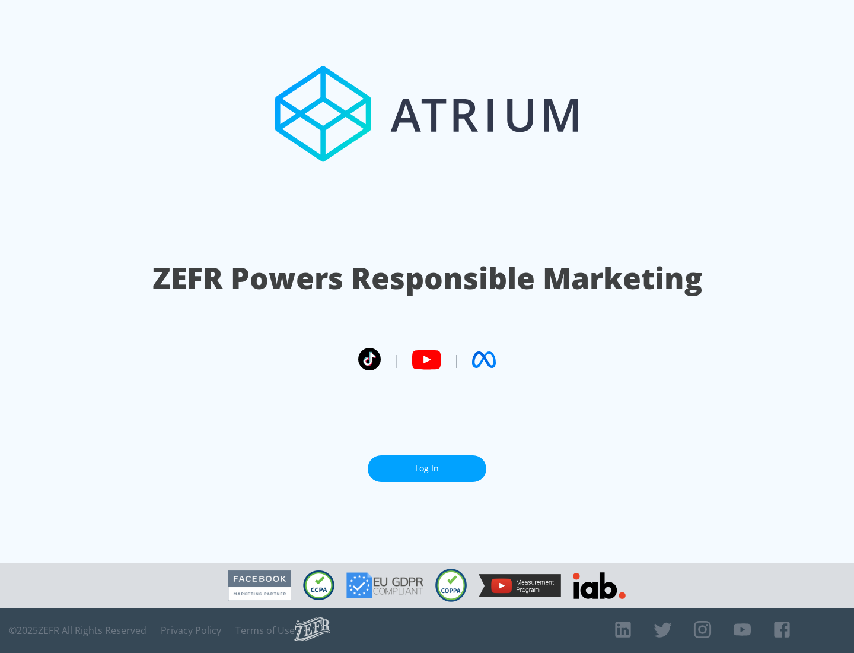 This screenshot has width=854, height=653. Describe the element at coordinates (520, 585) in the screenshot. I see `img: YouTube Measurement Program` at that location.